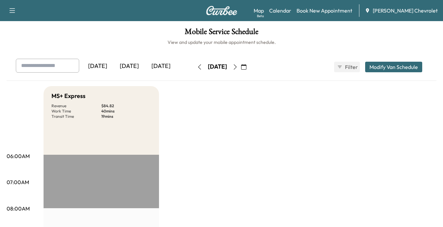 This screenshot has height=227, width=443. I want to click on p: Work Time, so click(76, 111).